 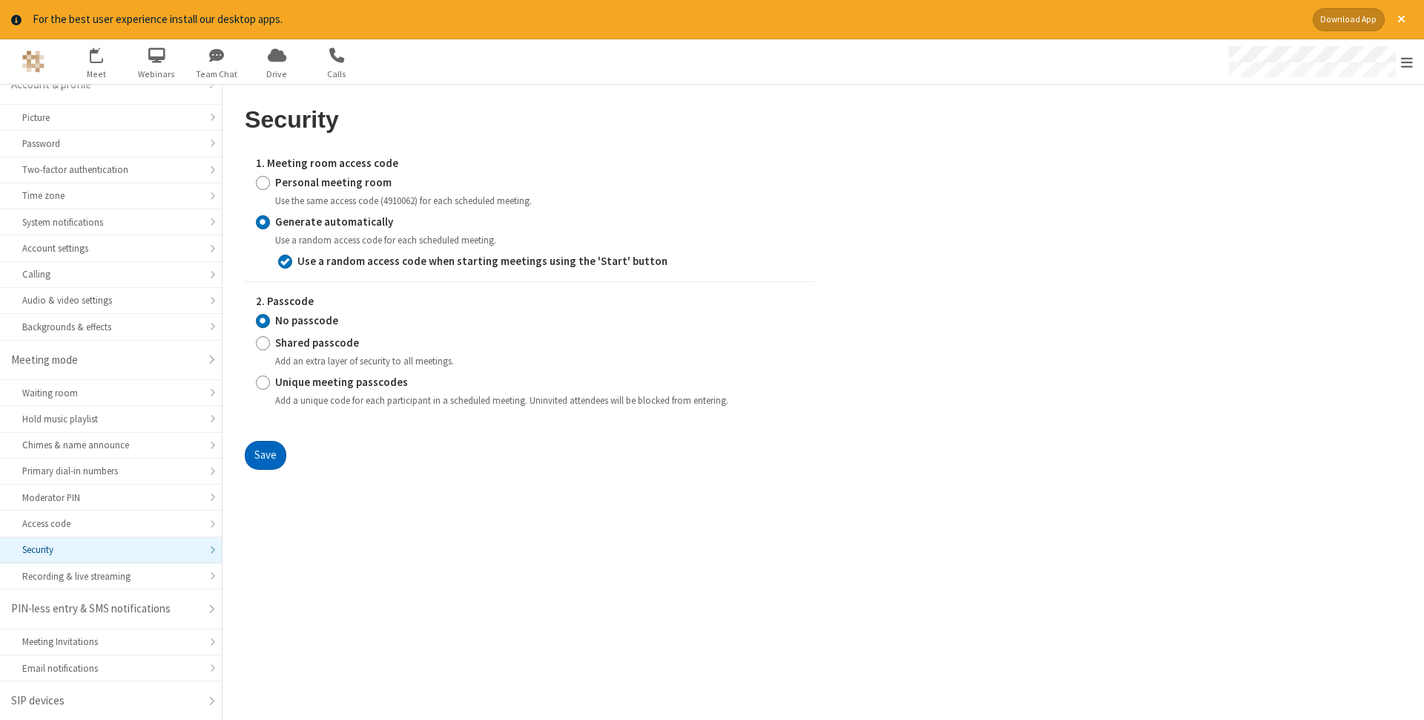 I want to click on div: Use the same access code (4910062) for each scheduled meeting., so click(x=539, y=200).